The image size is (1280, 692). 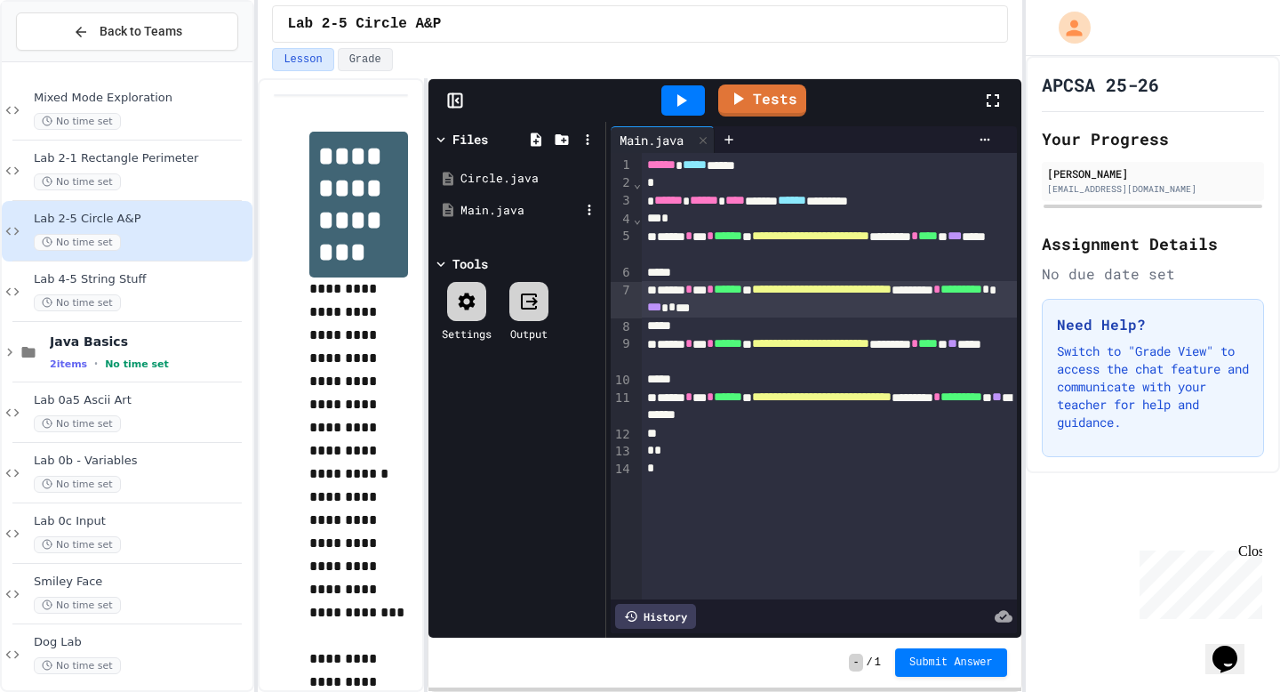 I want to click on p: Switch to "Grade View" to access the chat feature and communicate with your teacher for help and ..., so click(x=1153, y=387).